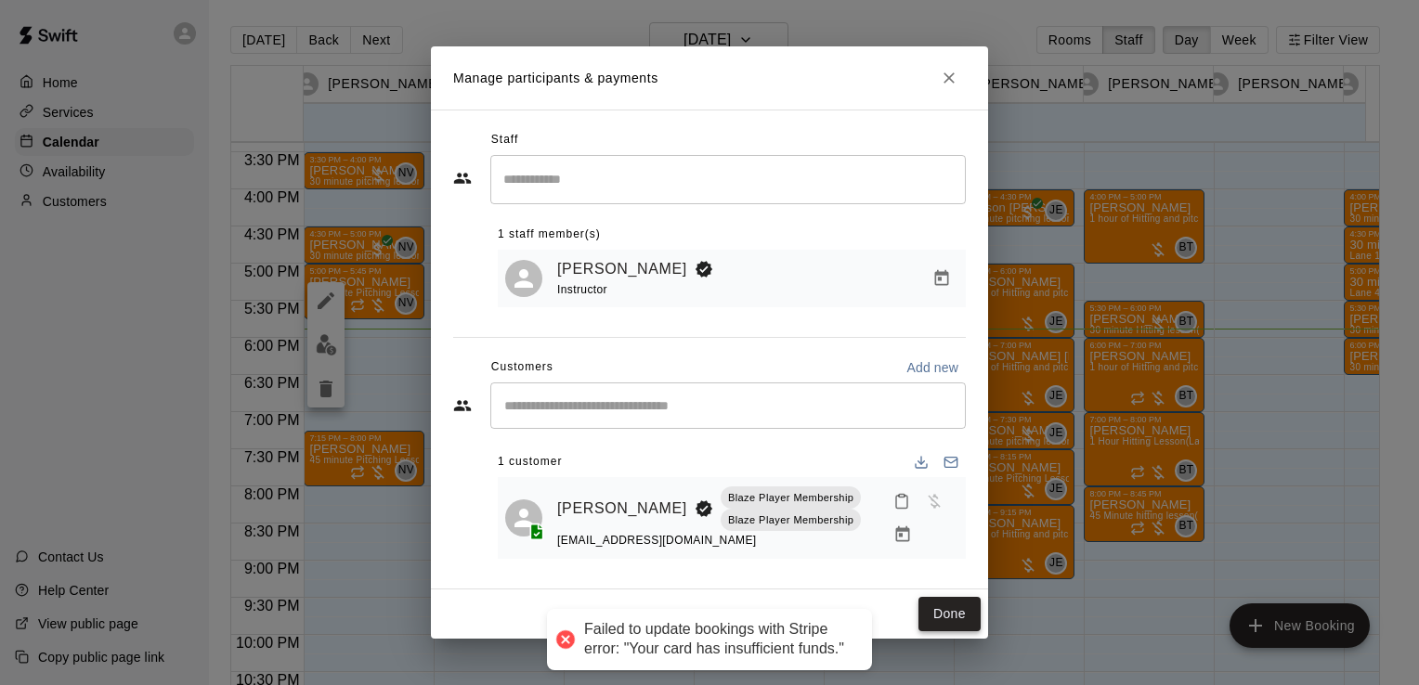  What do you see at coordinates (951, 463) in the screenshot?
I see `button: Email participants` at bounding box center [951, 463].